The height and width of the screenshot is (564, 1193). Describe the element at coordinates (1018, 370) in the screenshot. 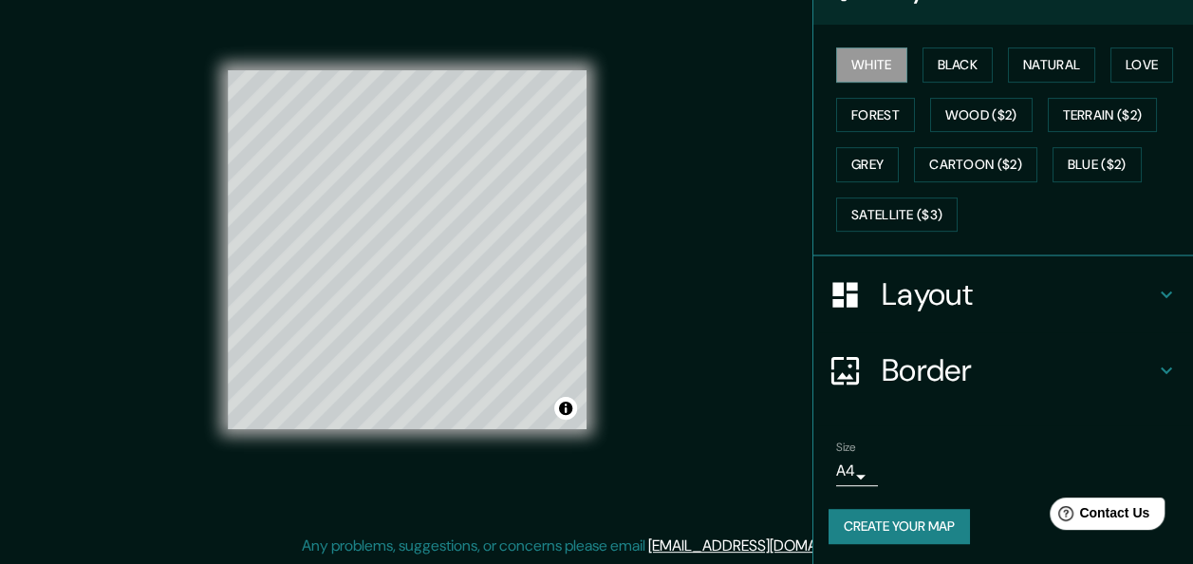

I see `h4: Border` at that location.